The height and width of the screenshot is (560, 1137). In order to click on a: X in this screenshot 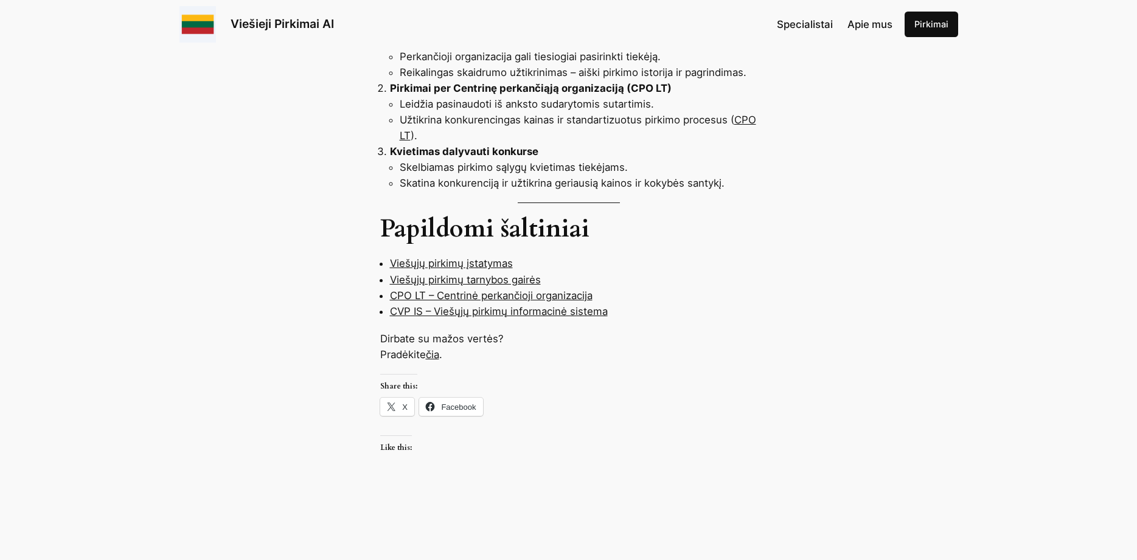, I will do `click(397, 407)`.